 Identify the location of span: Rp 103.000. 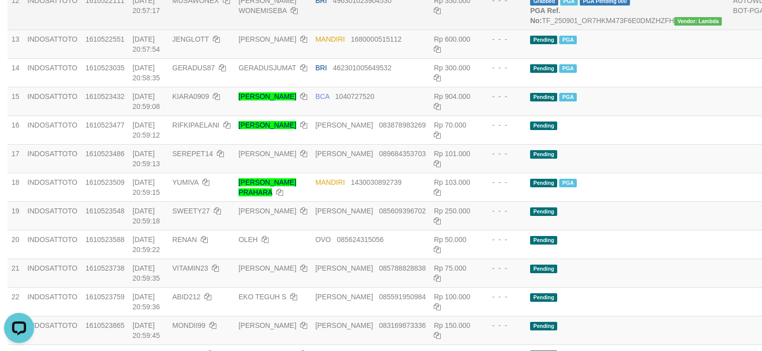
(452, 182).